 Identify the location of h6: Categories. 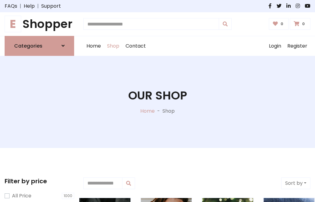
(28, 46).